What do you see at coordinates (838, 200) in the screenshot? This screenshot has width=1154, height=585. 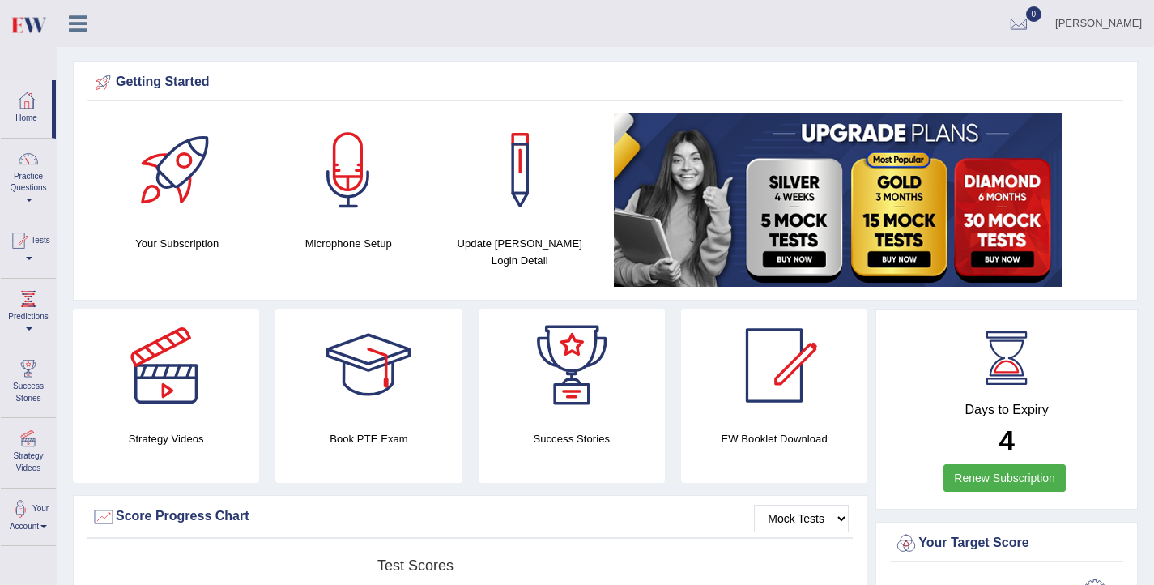 I see `img: small5.jpg` at bounding box center [838, 200].